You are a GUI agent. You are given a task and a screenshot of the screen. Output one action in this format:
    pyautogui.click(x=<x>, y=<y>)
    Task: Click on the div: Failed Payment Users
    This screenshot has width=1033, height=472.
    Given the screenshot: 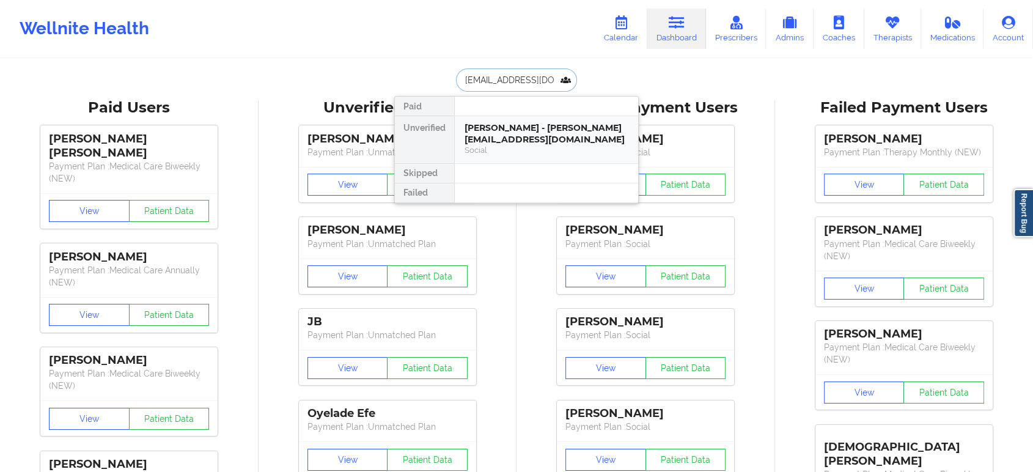 What is the action you would take?
    pyautogui.click(x=904, y=108)
    